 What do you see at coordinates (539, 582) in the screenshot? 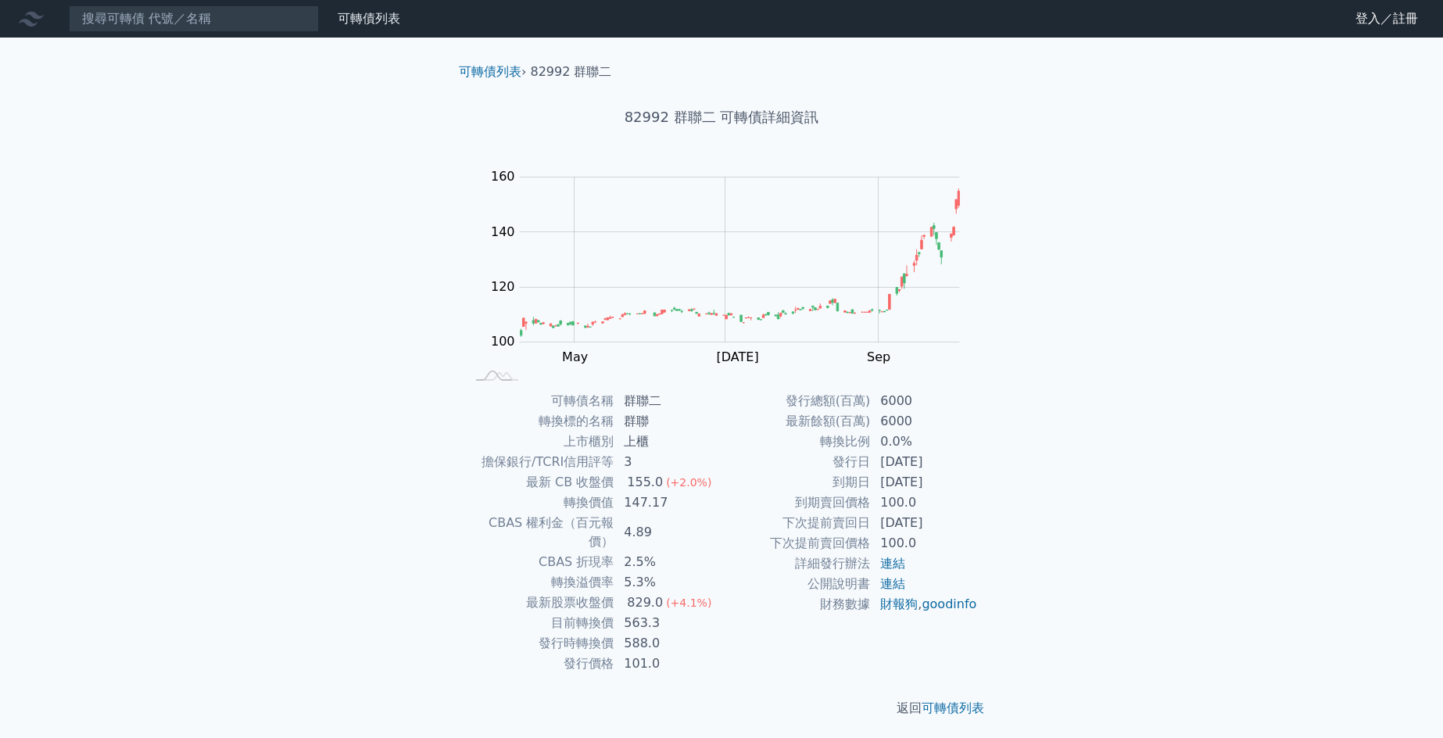
I see `td: 轉換溢價率` at bounding box center [539, 582].